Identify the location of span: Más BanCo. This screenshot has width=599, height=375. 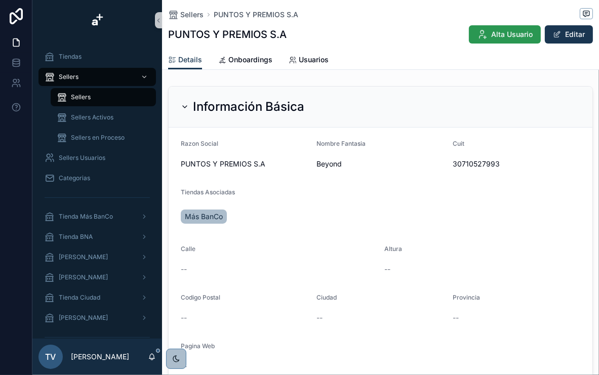
(203, 217).